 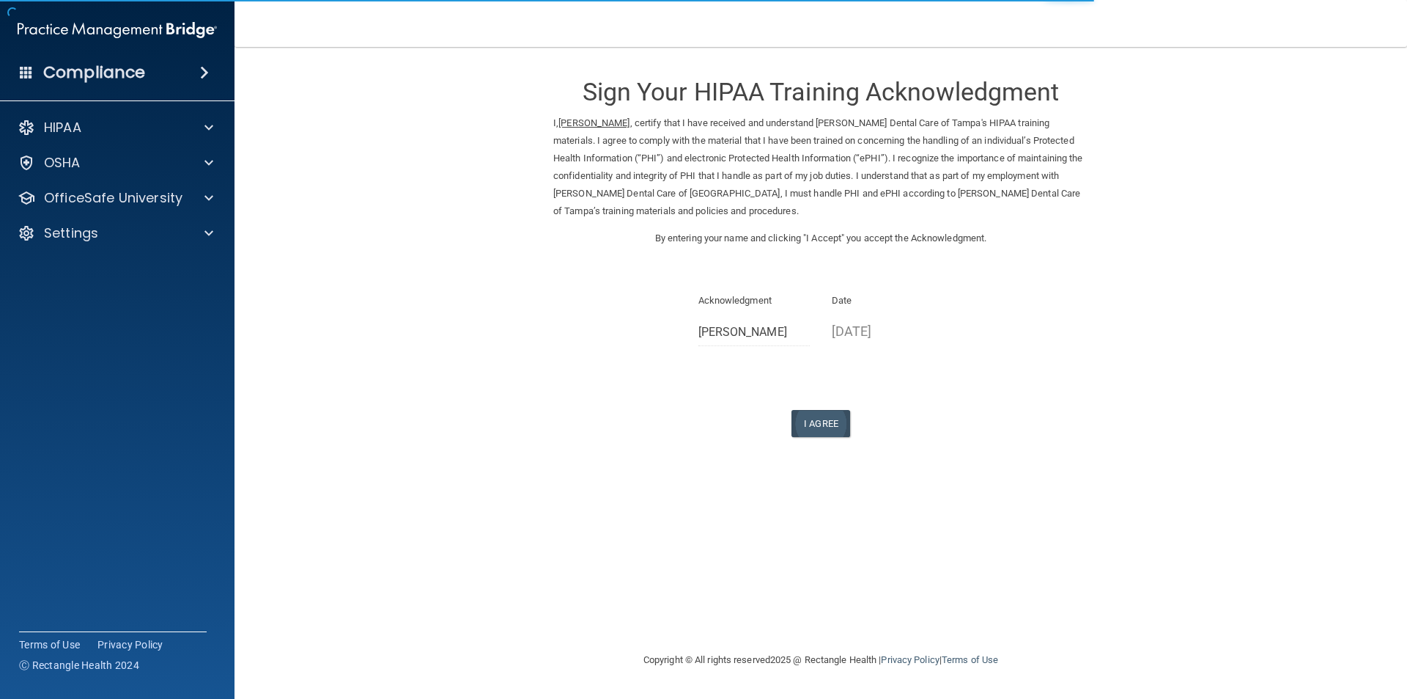 I want to click on p: By entering your name and clicking "I Accept" you accept the Acknowledgment., so click(x=821, y=238).